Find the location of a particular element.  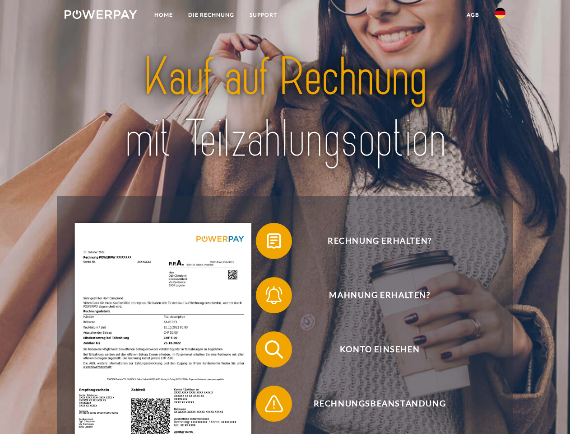

button: Rechnungsbeanstandung is located at coordinates (373, 403).